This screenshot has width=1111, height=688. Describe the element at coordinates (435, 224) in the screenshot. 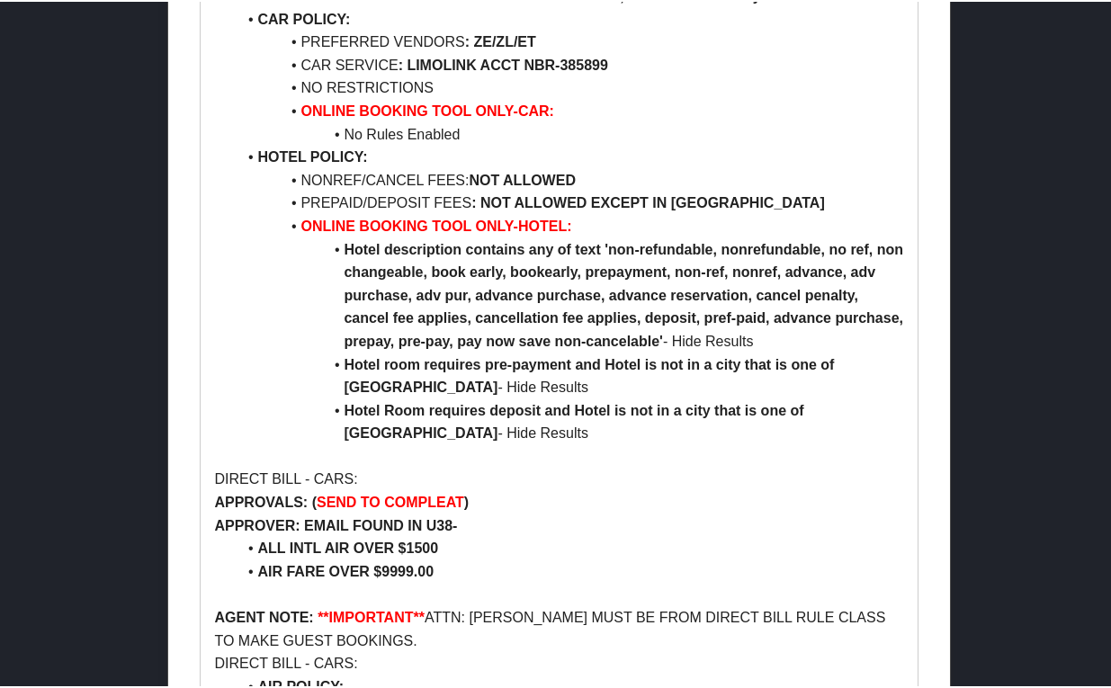

I see `strong: ONLINE BOOKING TOOL ONLY-HOTEL:` at that location.